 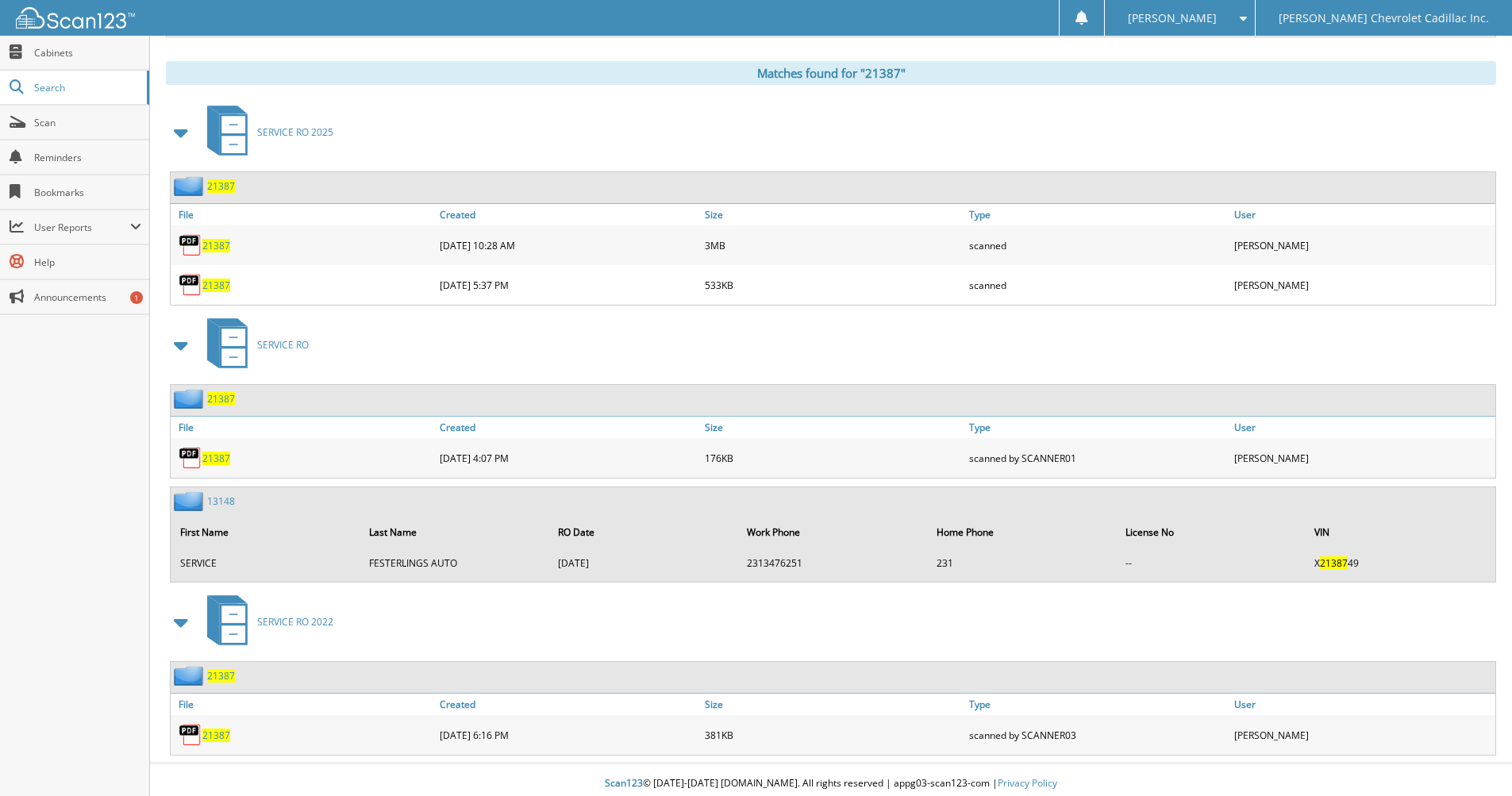 What do you see at coordinates (87, 123) in the screenshot?
I see `span: Scan` at bounding box center [87, 123].